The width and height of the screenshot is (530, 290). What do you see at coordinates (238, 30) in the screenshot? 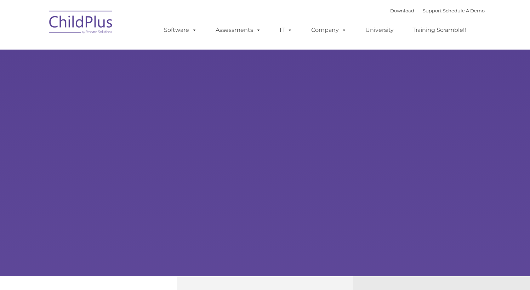
I see `a: Assessments` at bounding box center [238, 30].